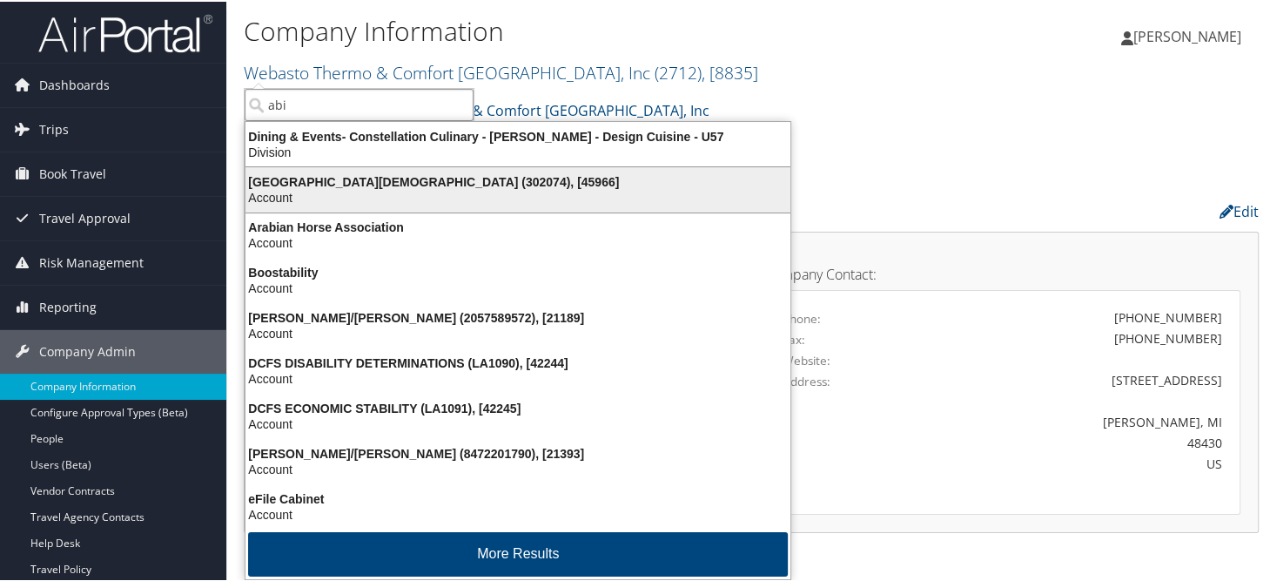  Describe the element at coordinates (518, 225) in the screenshot. I see `div: Arabian Horse Association` at that location.